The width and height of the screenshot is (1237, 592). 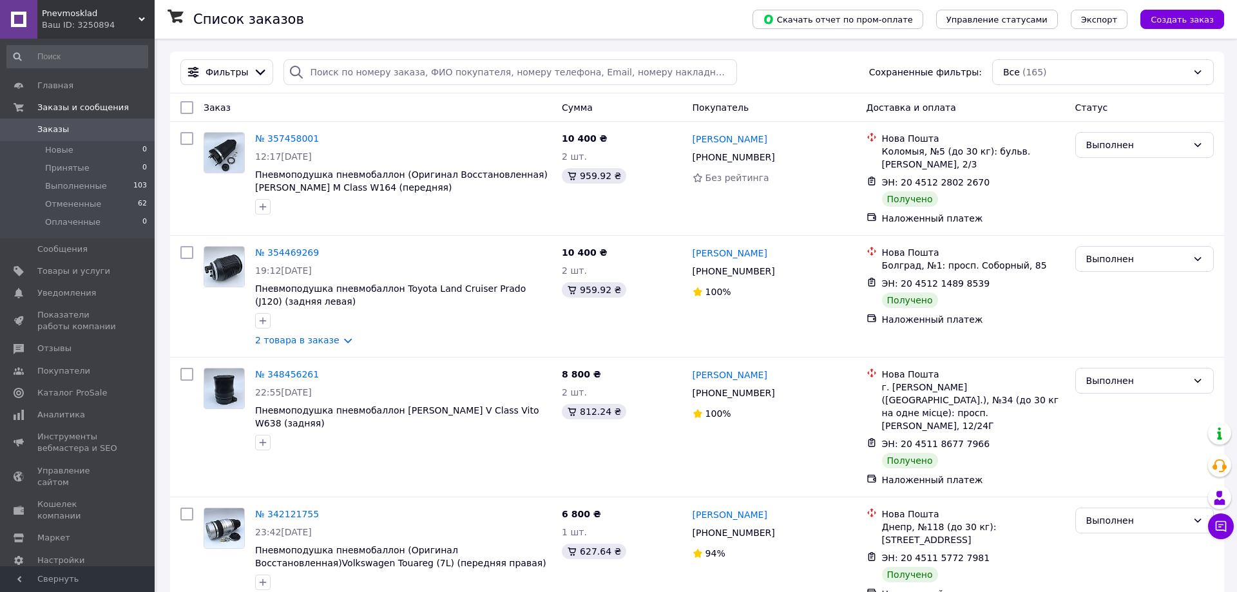 What do you see at coordinates (1091, 108) in the screenshot?
I see `span: Статус` at bounding box center [1091, 108].